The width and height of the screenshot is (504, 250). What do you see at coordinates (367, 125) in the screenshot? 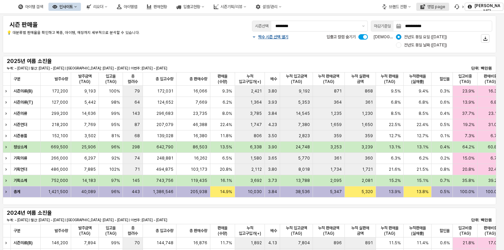
I see `span: 1,650` at bounding box center [367, 125].